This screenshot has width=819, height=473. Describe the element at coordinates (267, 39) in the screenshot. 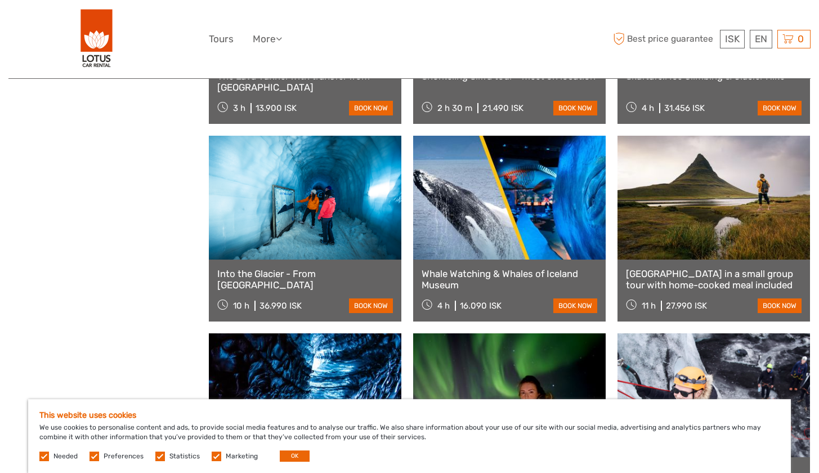

I see `a: More` at that location.